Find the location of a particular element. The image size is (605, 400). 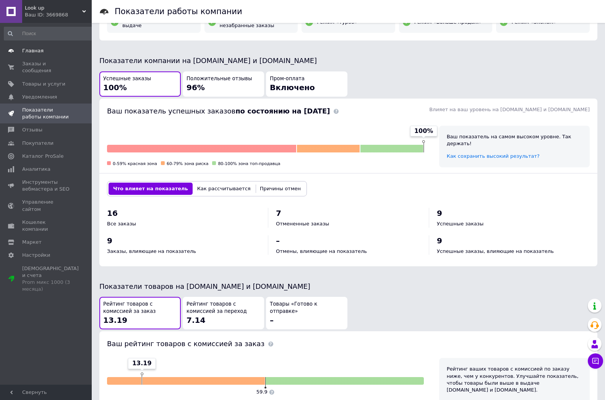

span: Инструменты вебмастера и SEO is located at coordinates (46, 186).